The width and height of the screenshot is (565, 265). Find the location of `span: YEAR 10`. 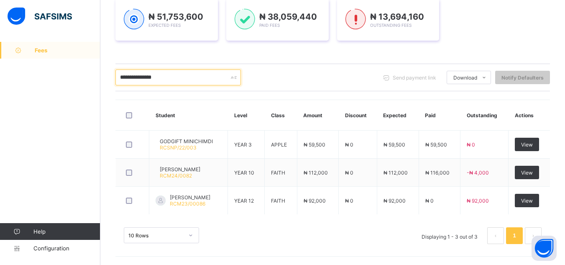

span: YEAR 10 is located at coordinates (244, 172).